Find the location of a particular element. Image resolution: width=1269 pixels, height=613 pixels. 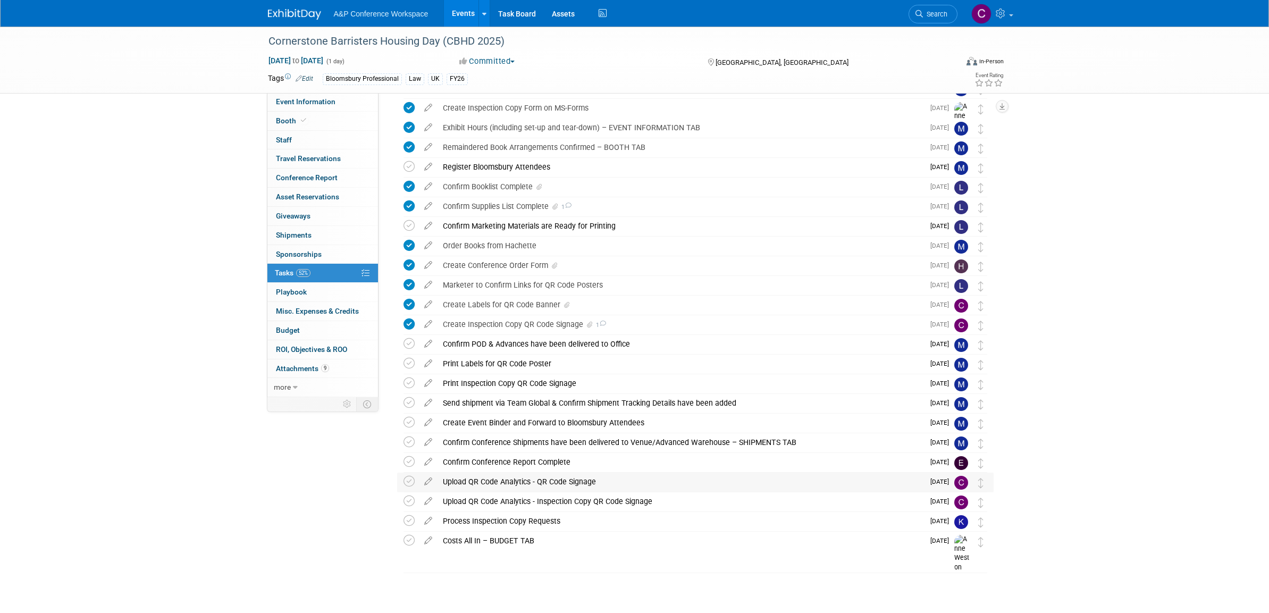

img: Hannah Siegel is located at coordinates (961, 266).